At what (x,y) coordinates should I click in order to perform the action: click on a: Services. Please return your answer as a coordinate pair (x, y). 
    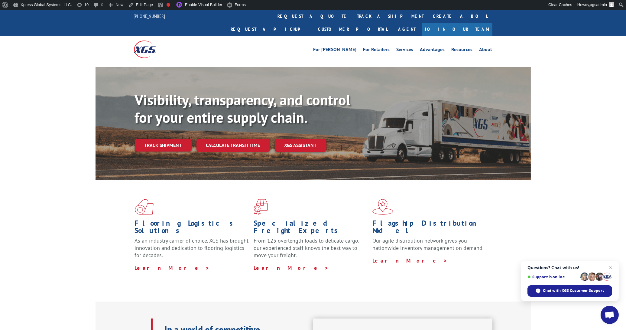
    Looking at the image, I should click on (405, 50).